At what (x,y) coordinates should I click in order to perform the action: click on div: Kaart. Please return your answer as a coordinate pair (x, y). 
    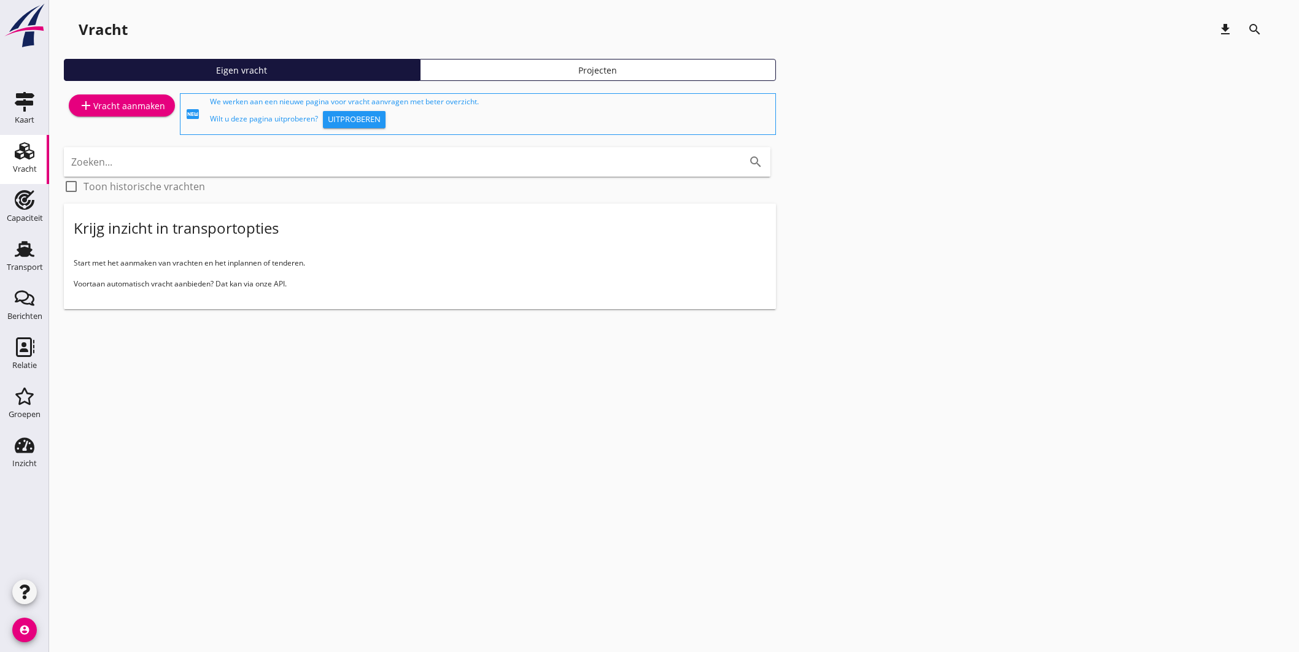
    Looking at the image, I should click on (25, 120).